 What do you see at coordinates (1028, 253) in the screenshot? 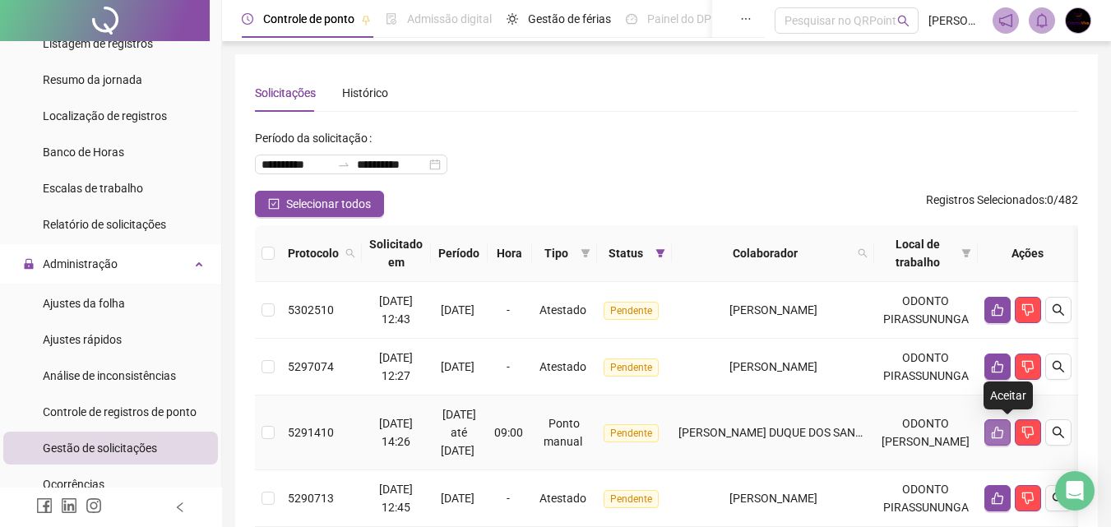
I see `div: Ações` at bounding box center [1028, 253].